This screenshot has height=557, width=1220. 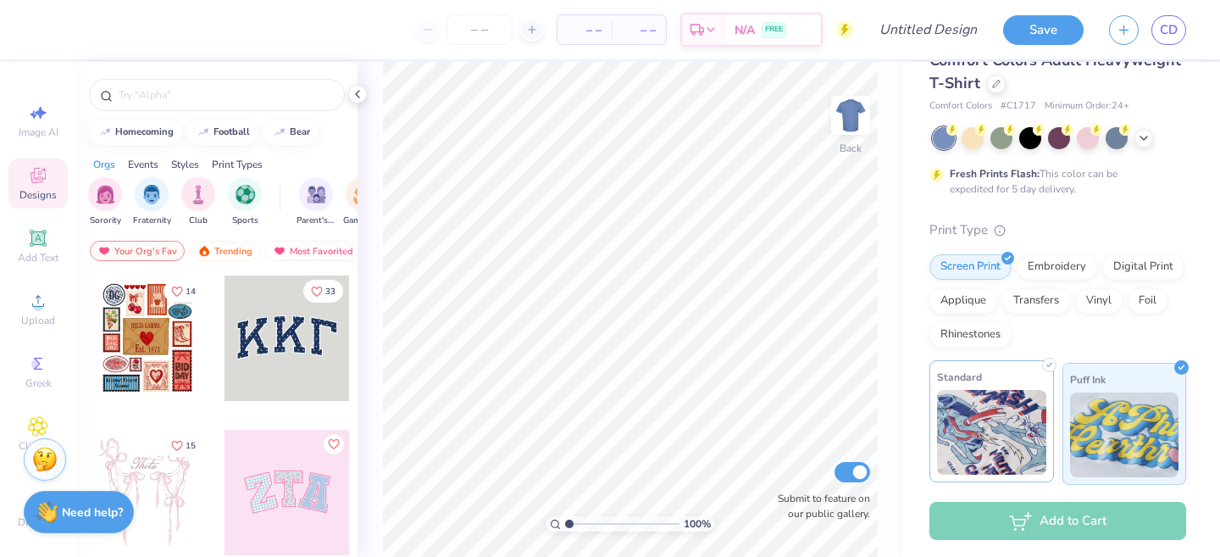 What do you see at coordinates (38, 132) in the screenshot?
I see `span: Image AI` at bounding box center [38, 132].